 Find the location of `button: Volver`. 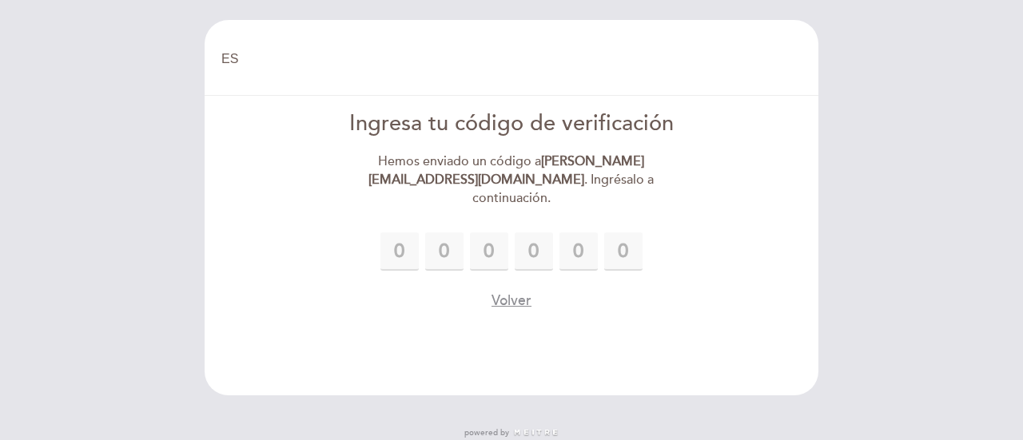

button: Volver is located at coordinates (512, 301).